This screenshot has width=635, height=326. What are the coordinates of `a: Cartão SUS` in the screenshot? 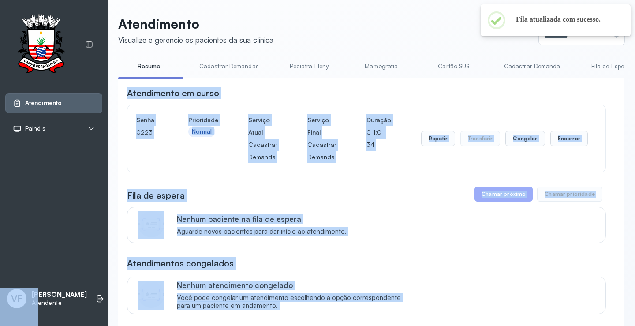 It's located at (453, 66).